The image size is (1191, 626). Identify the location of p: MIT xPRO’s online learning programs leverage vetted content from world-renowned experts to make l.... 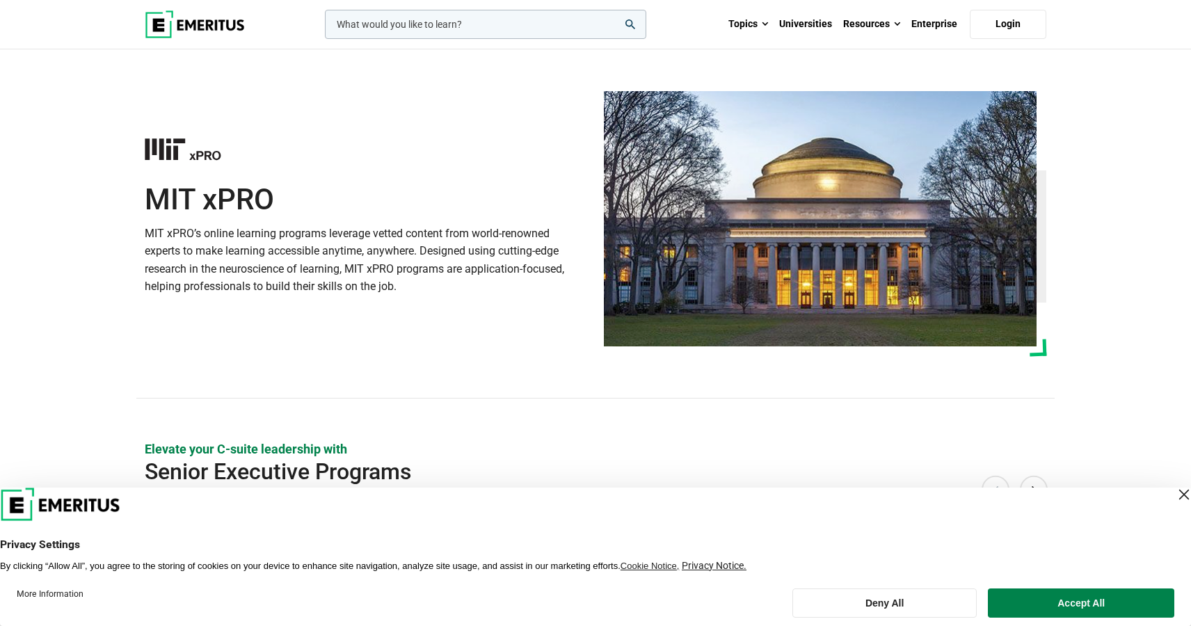
(366, 260).